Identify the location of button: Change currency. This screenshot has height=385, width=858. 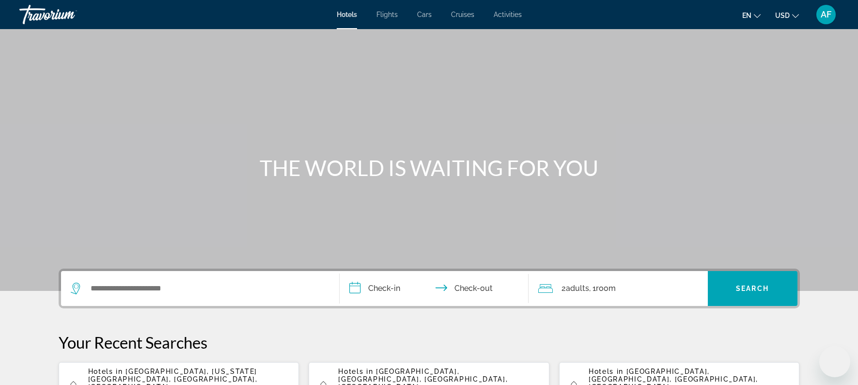
(787, 15).